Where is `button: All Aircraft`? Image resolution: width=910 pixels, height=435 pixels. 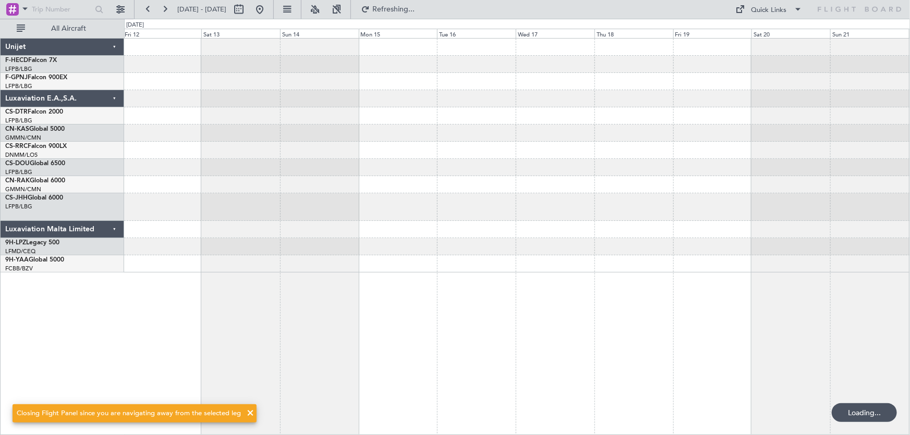
button: All Aircraft is located at coordinates (62, 29).